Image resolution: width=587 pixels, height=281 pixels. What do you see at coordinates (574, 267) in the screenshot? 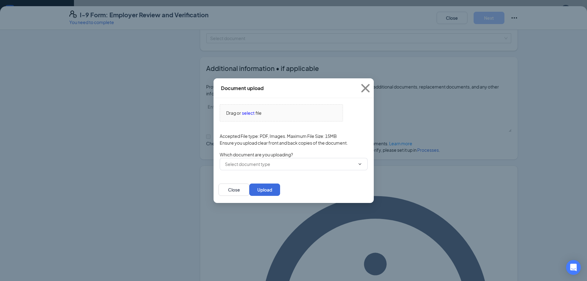
I see `div: Open Intercom Messenger` at bounding box center [574, 267].